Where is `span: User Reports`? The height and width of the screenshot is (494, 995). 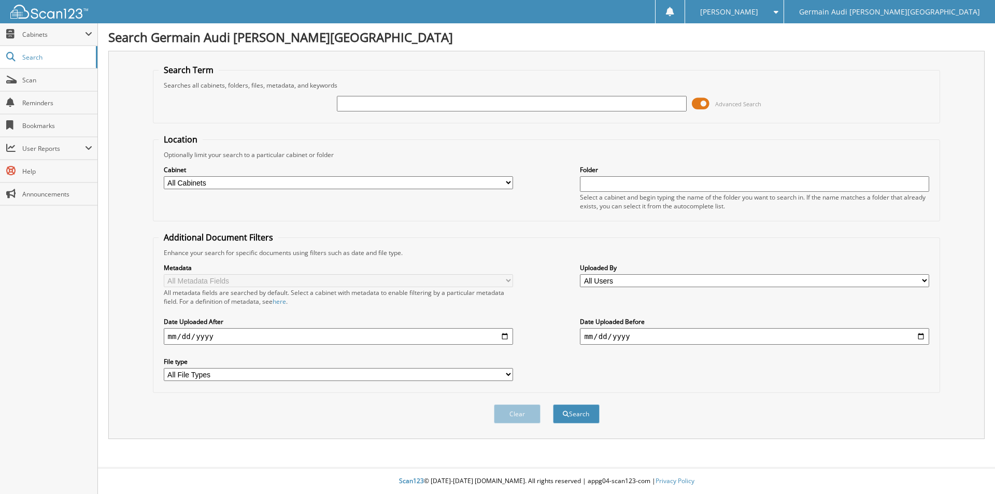
span: User Reports is located at coordinates (53, 148).